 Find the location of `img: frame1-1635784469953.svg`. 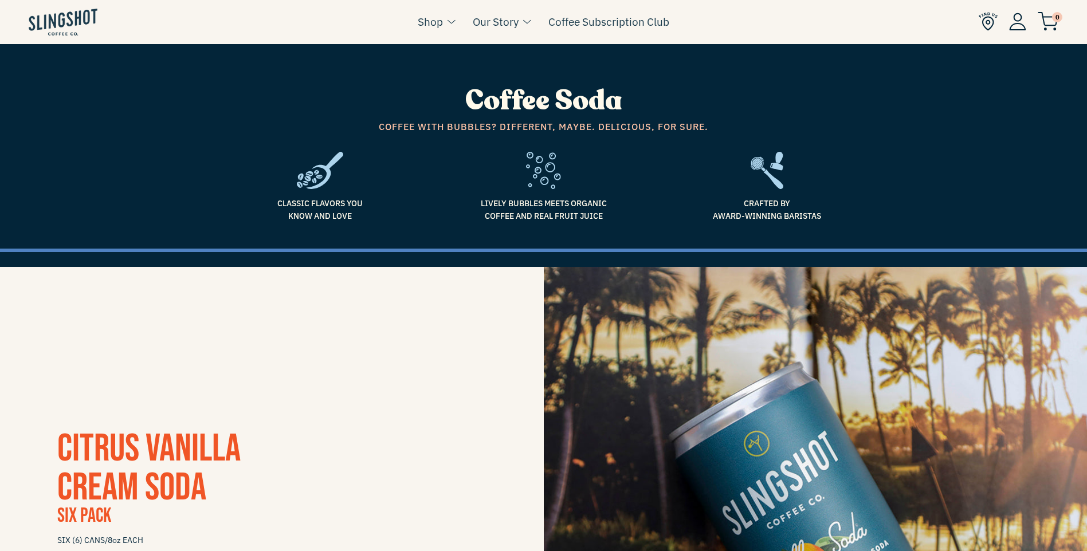

img: frame1-1635784469953.svg is located at coordinates (320, 170).